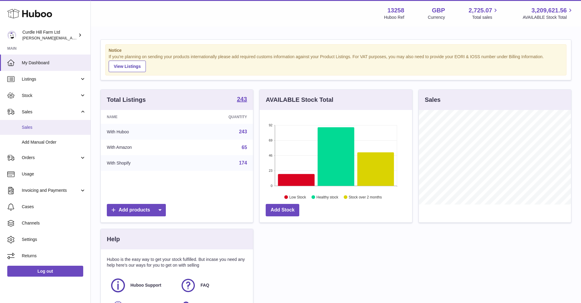 The height and width of the screenshot is (303, 581). I want to click on span: My Dashboard, so click(54, 63).